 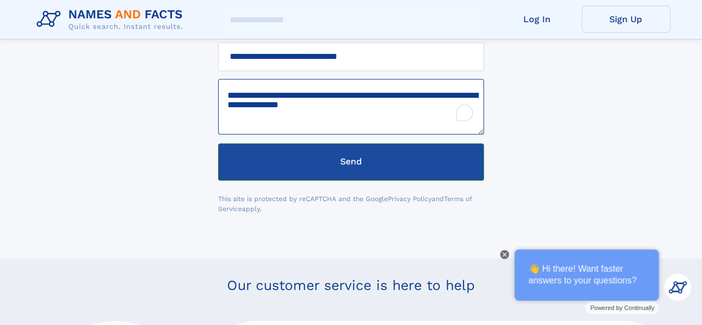 I want to click on button: Send, so click(x=351, y=162).